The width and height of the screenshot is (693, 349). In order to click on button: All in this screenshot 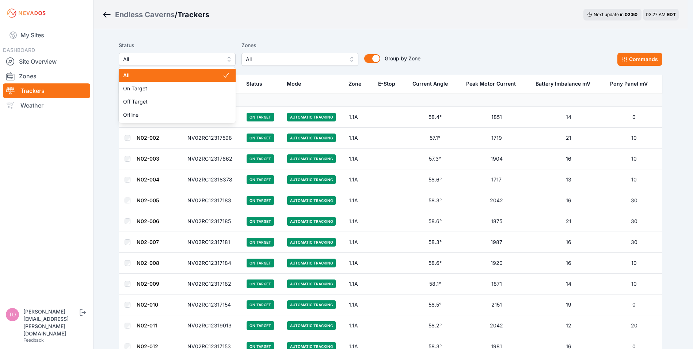, I will do `click(177, 59)`.